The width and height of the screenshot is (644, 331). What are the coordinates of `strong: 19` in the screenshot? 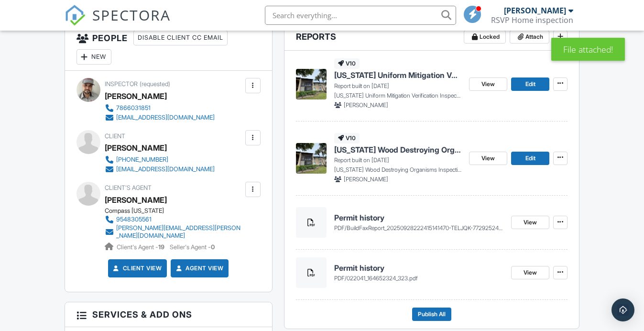 It's located at (161, 247).